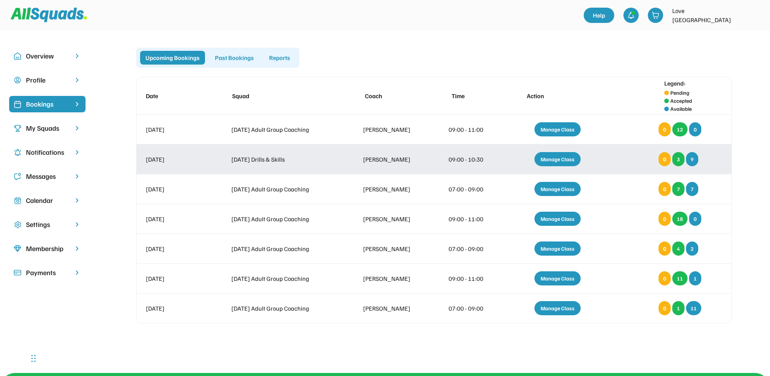 This screenshot has height=376, width=770. I want to click on div: 2, so click(692, 248).